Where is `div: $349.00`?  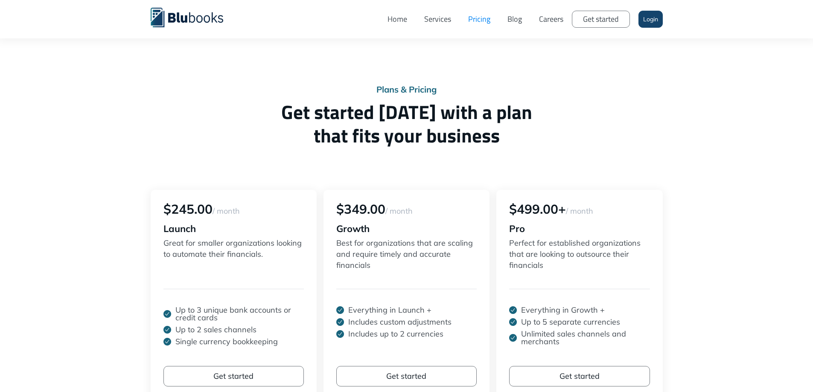
div: $349.00 is located at coordinates (406, 209).